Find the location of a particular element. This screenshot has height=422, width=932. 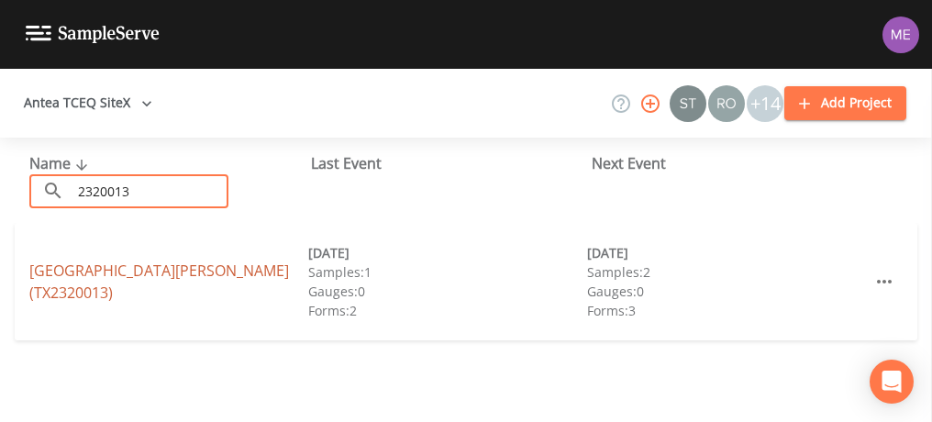

input: Search Projects is located at coordinates (149, 191).